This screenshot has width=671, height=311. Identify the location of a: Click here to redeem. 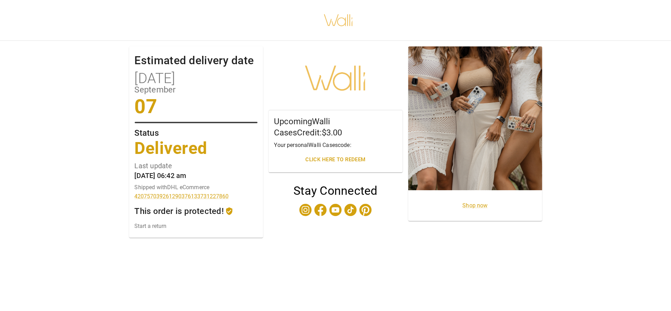
(336, 159).